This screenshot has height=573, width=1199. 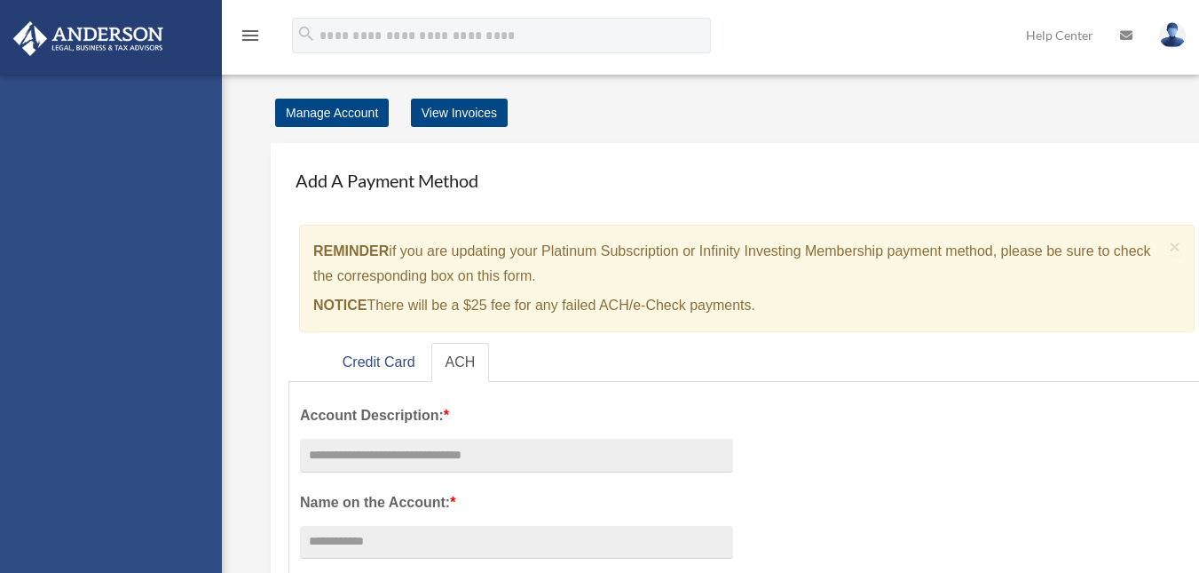 I want to click on img: Anderson Advisors Platinum Portal, so click(x=88, y=38).